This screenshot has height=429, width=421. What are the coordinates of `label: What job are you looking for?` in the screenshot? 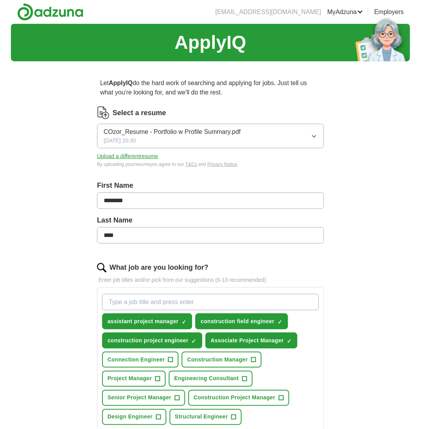 It's located at (159, 267).